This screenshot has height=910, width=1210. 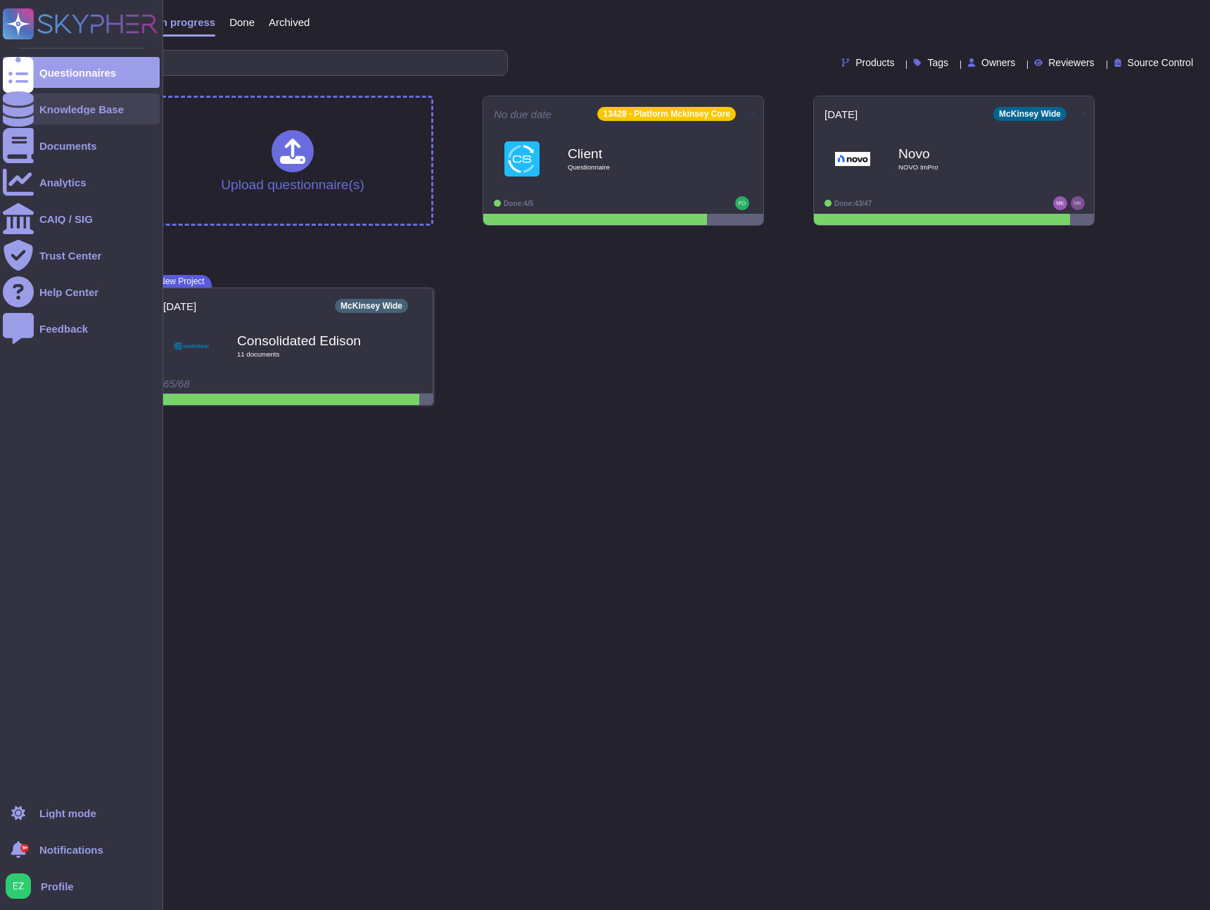 What do you see at coordinates (293, 160) in the screenshot?
I see `div: Upload questionnaire(s)` at bounding box center [293, 160].